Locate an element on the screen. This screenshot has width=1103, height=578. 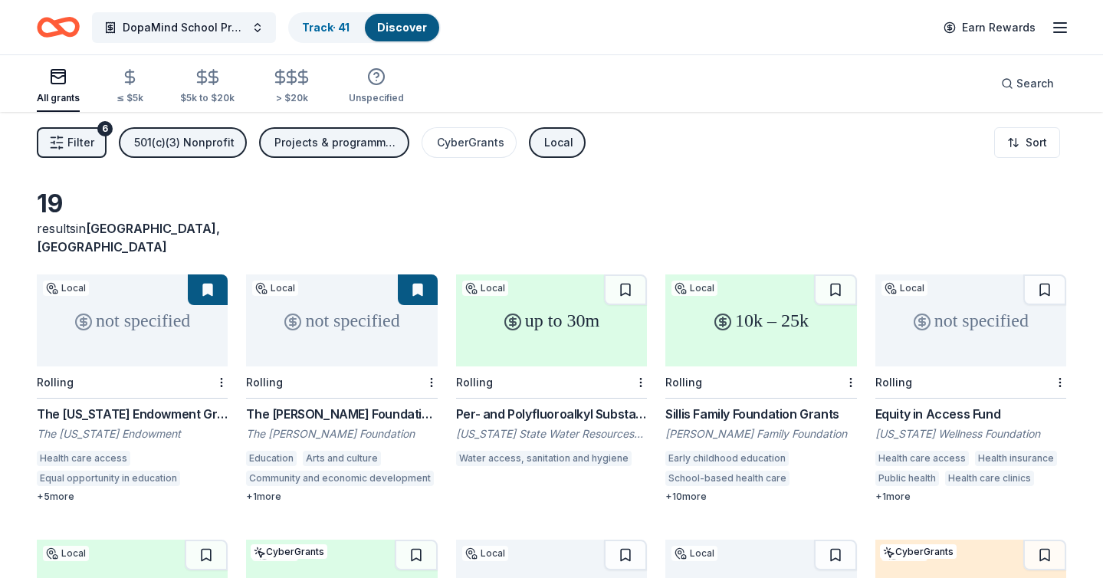
div: Health care clinics is located at coordinates (990, 478).